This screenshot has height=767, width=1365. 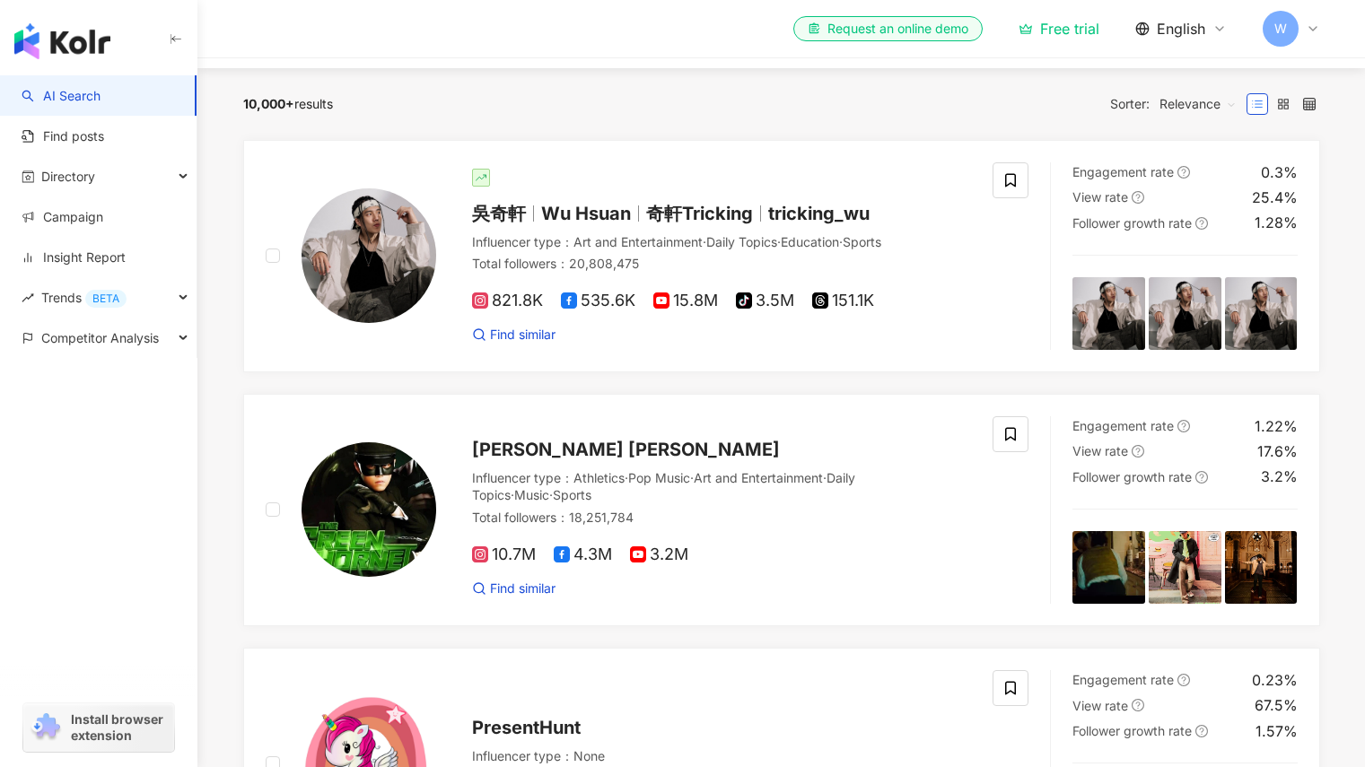 What do you see at coordinates (268, 103) in the screenshot?
I see `span: 10,000+` at bounding box center [268, 103].